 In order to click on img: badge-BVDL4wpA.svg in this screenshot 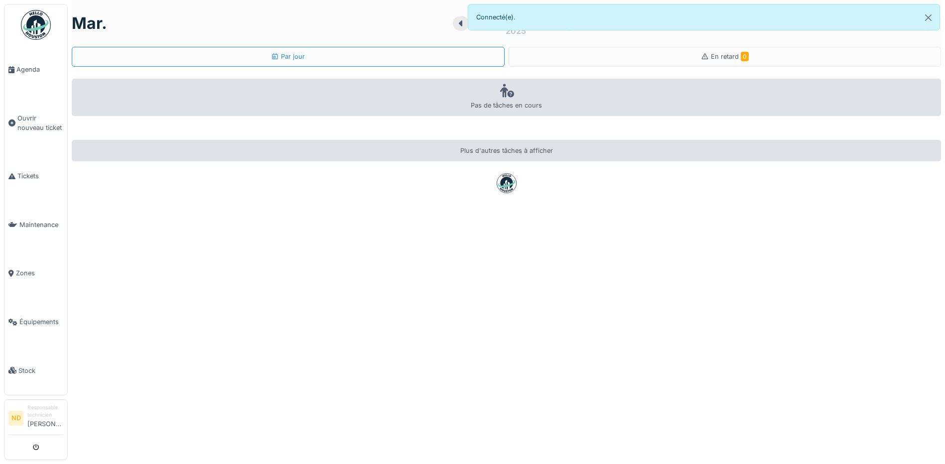, I will do `click(507, 183)`.